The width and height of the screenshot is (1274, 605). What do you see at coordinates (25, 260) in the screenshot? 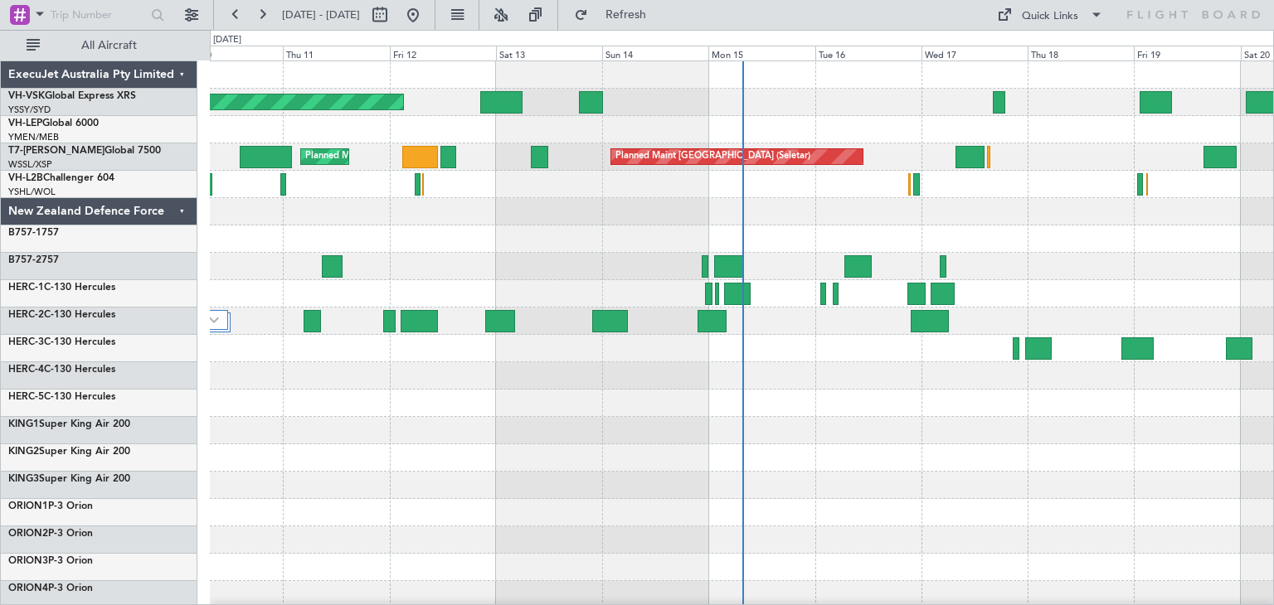
I see `span: B757-2` at bounding box center [25, 260].